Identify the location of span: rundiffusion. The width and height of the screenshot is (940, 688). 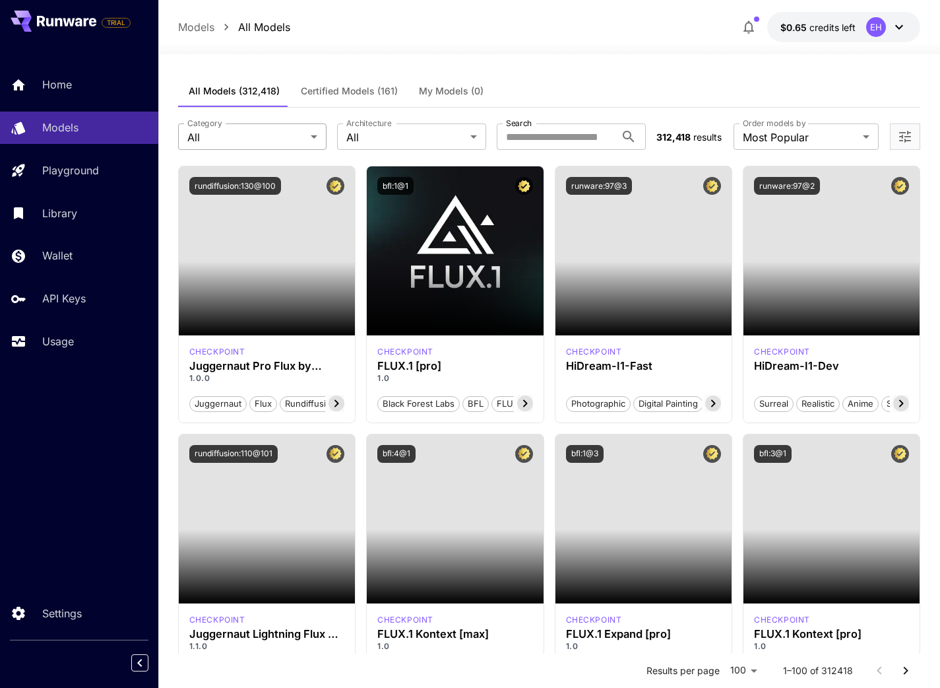
(311, 404).